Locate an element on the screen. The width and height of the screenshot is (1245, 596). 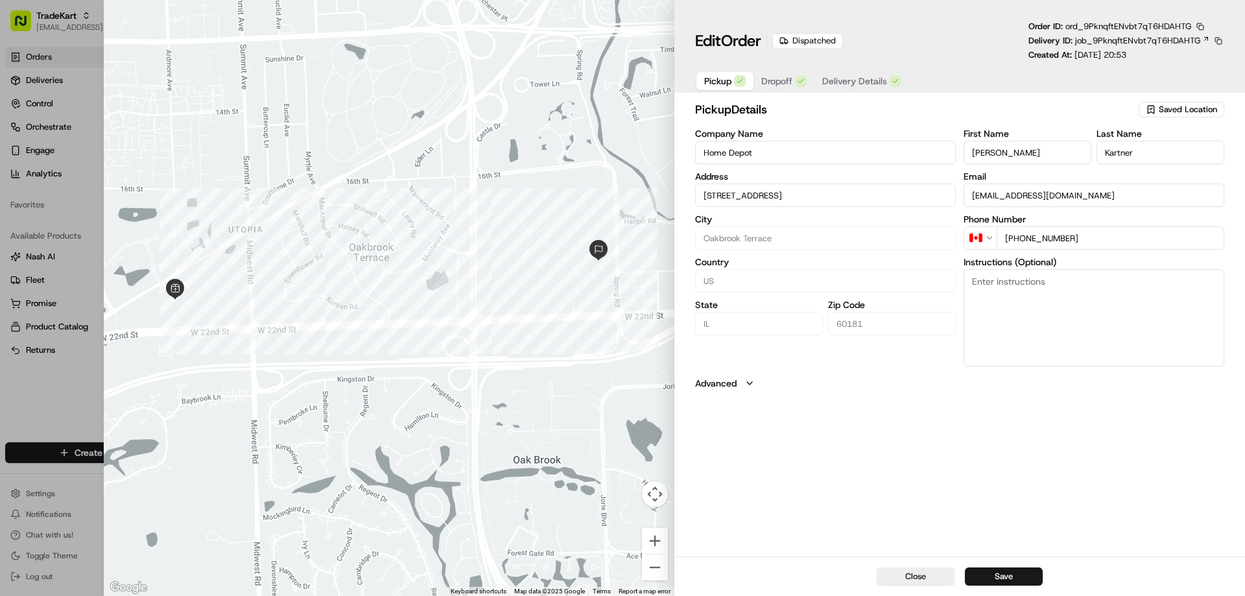
h2: pickup Details is located at coordinates (916, 110).